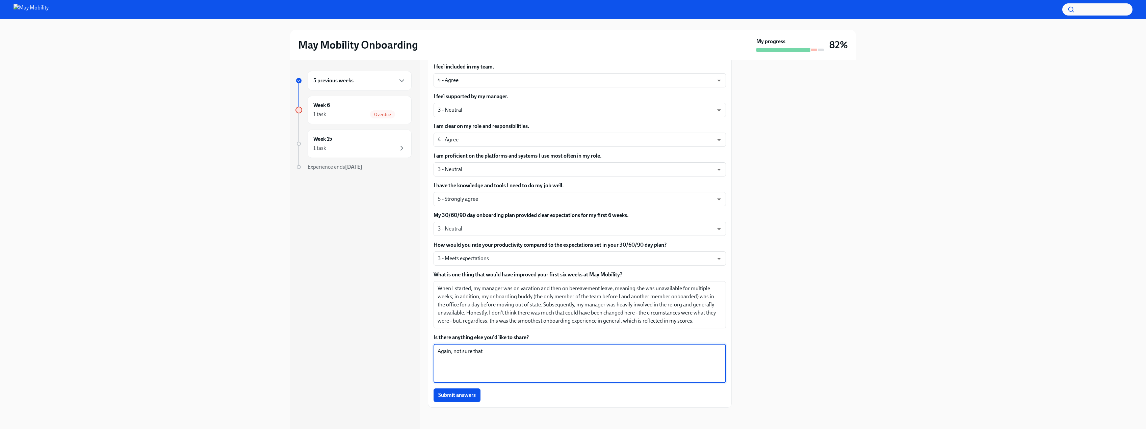  I want to click on textarea: When I started, my manager was on vacation and then on bereavement leave, meaning she was unavail..., so click(580, 305).